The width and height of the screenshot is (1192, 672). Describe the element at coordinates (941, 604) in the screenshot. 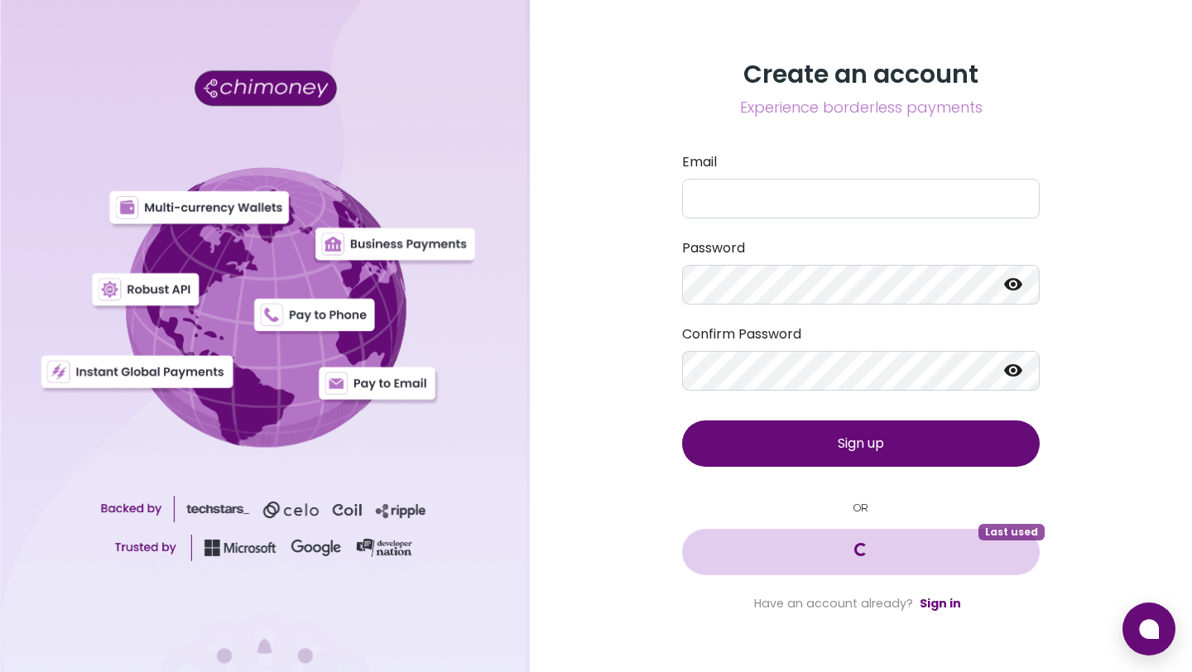

I see `a: Sign in` at that location.